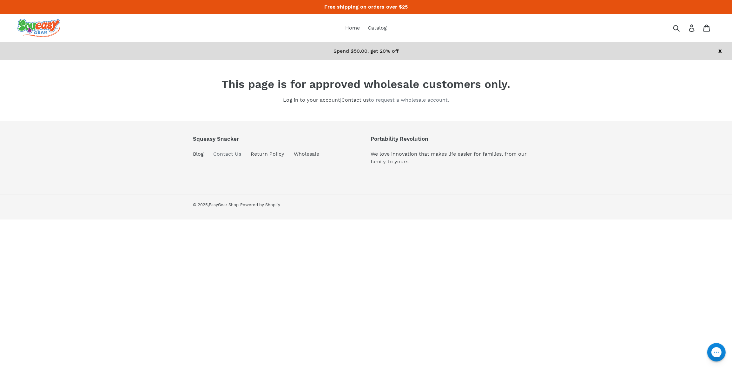 Image resolution: width=732 pixels, height=371 pixels. What do you see at coordinates (455, 139) in the screenshot?
I see `p: Portability Revolution` at bounding box center [455, 139].